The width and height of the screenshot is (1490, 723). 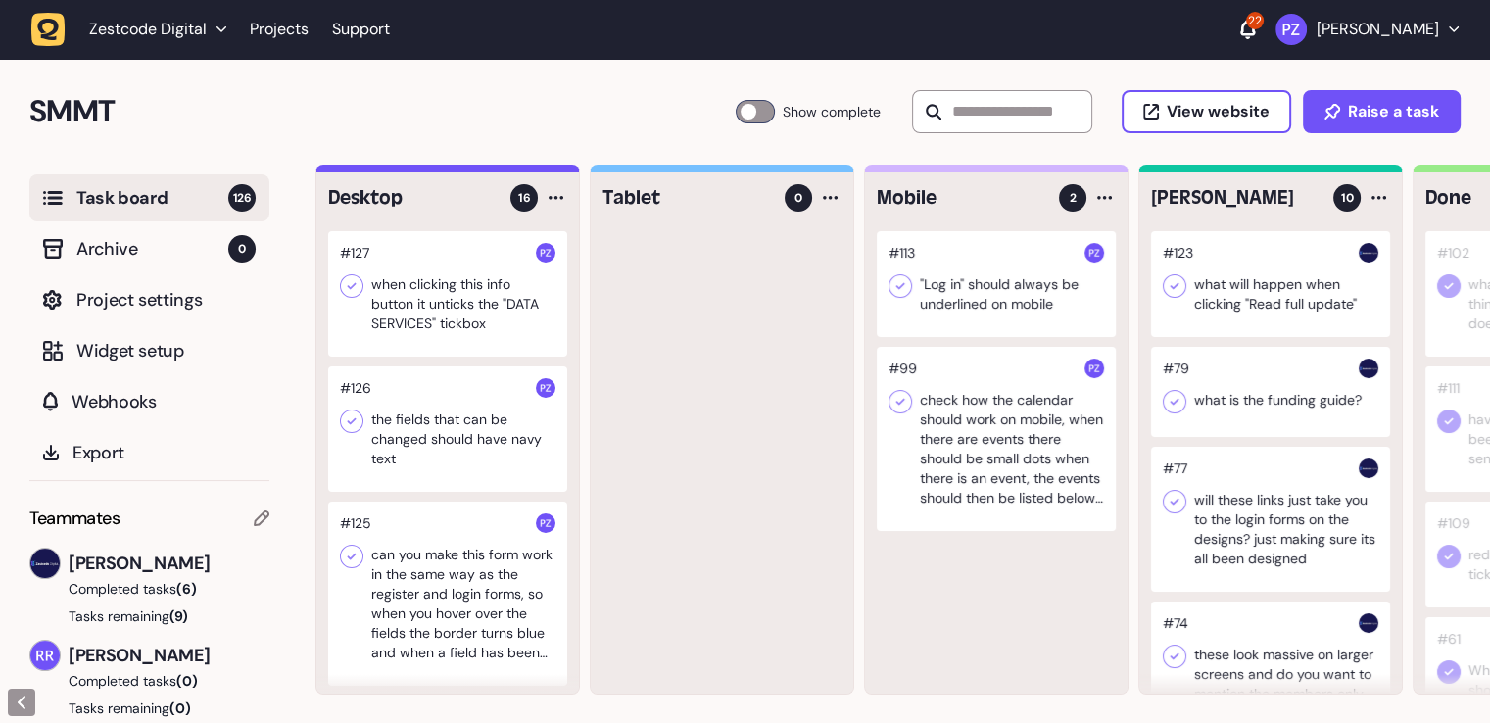 I want to click on span: Archive, so click(x=152, y=249).